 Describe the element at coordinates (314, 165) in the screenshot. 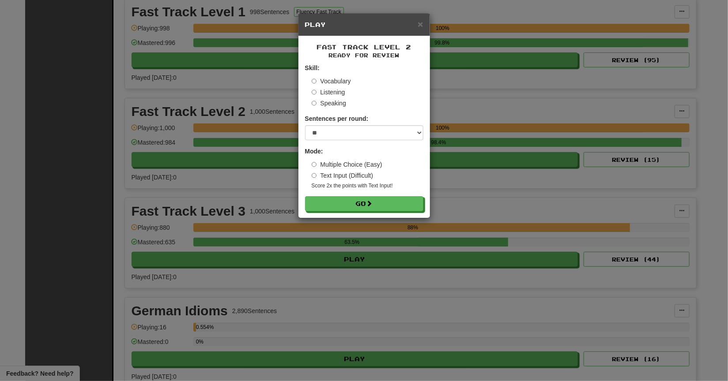

I see `input: Multiple Choice (Easy)` at that location.